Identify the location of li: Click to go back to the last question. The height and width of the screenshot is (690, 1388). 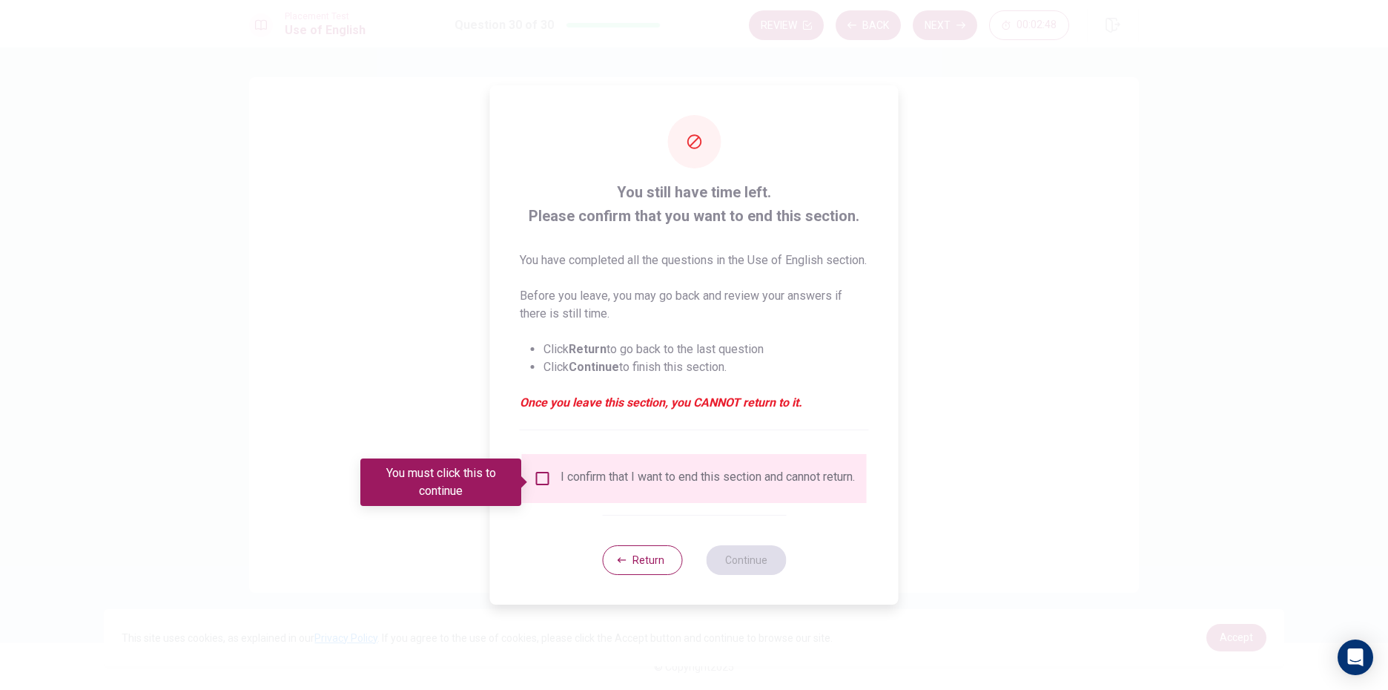
(706, 349).